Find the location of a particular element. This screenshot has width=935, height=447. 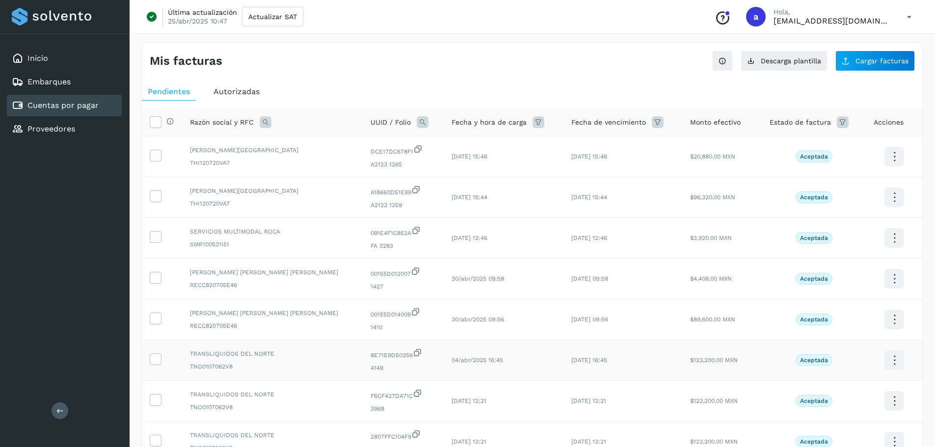

span: A18660D51E99 is located at coordinates (403, 191).